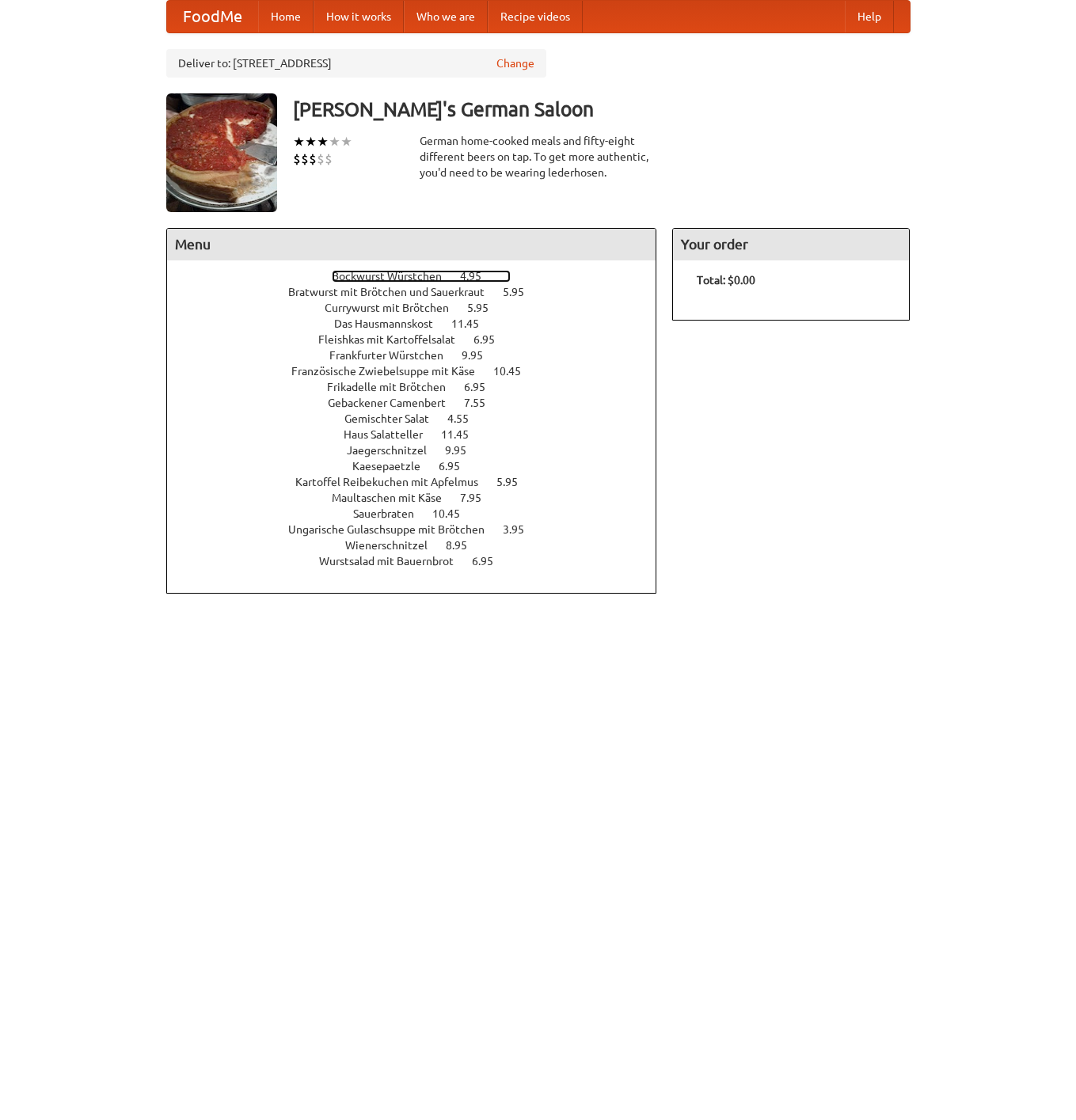  Describe the element at coordinates (421, 451) in the screenshot. I see `a: Jaegerschnitzel 9.95` at that location.